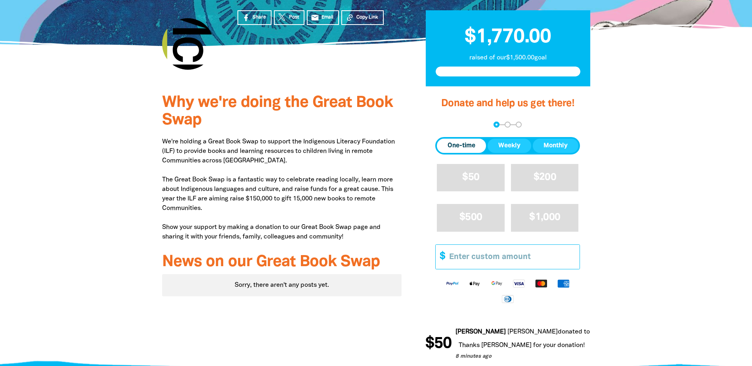  What do you see at coordinates (541, 284) in the screenshot?
I see `img: Mastercard logo` at bounding box center [541, 284].